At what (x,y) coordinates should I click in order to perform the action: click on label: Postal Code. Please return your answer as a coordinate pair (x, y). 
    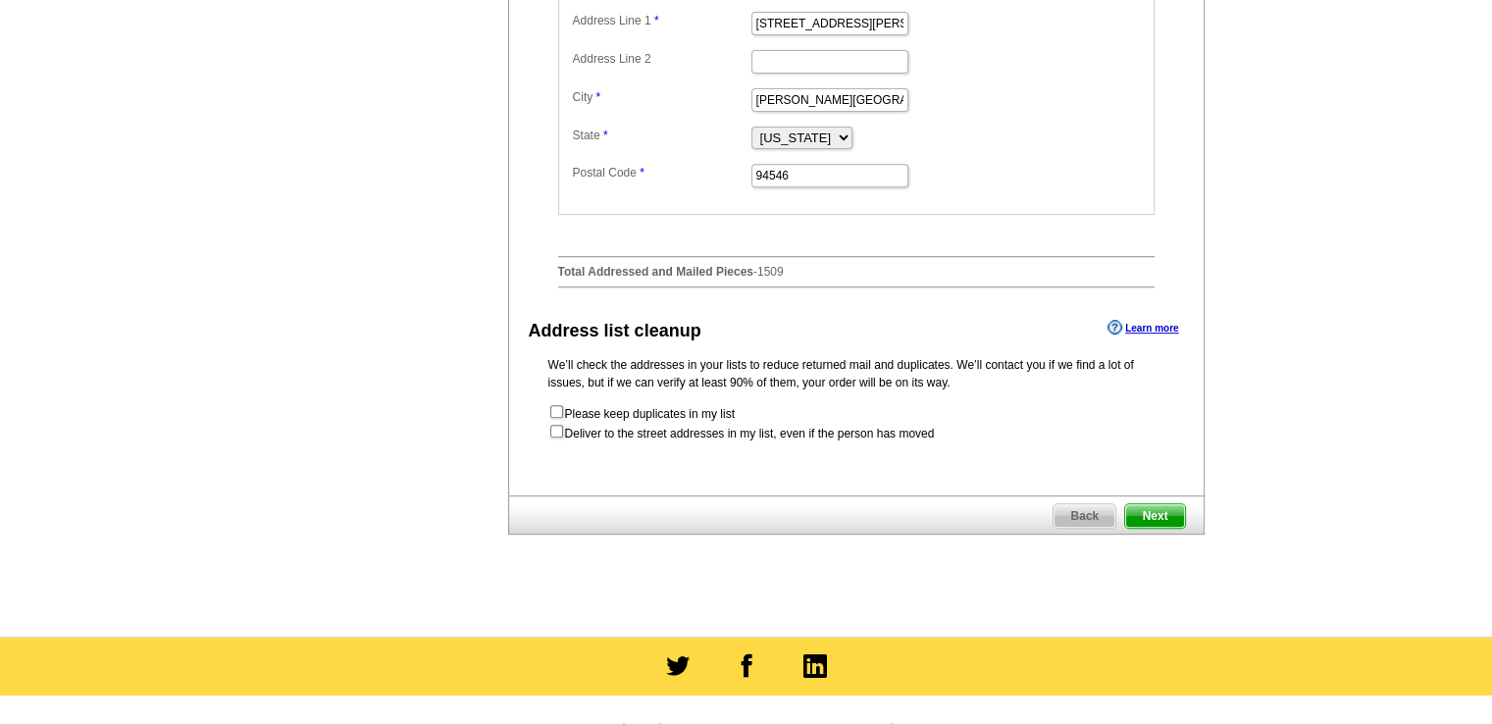
    Looking at the image, I should click on (661, 173).